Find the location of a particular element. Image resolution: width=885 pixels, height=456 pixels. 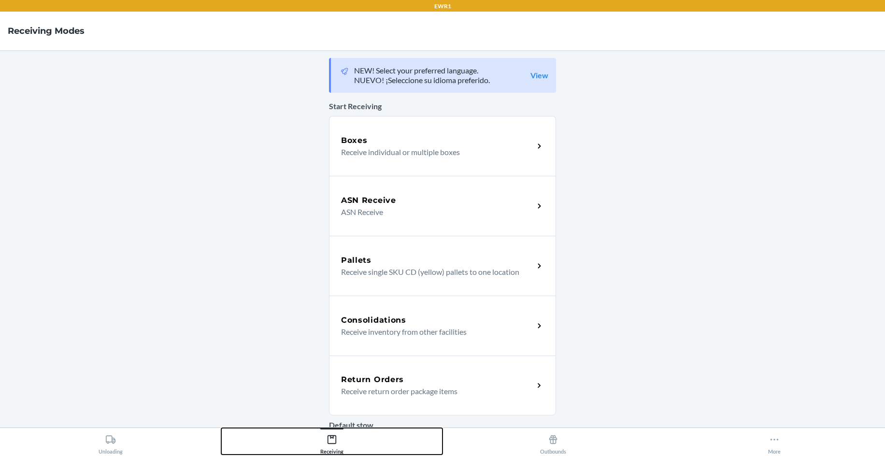

p: Default stow is located at coordinates (442, 425).